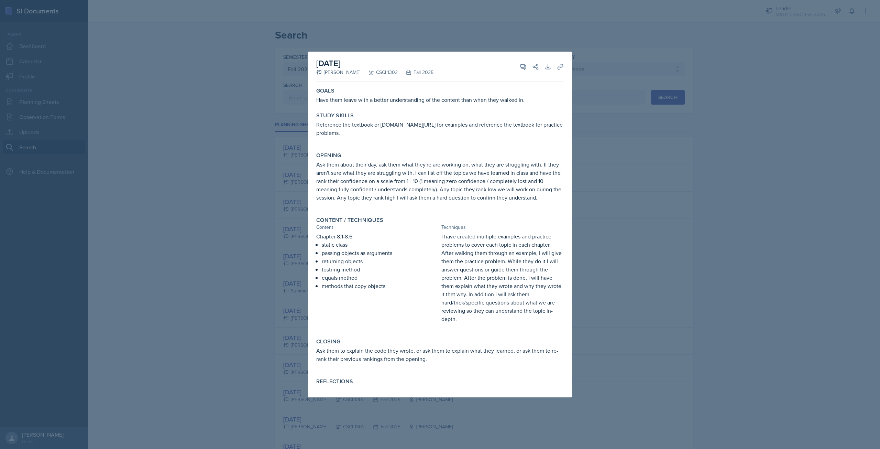  I want to click on div: Content, so click(378, 227).